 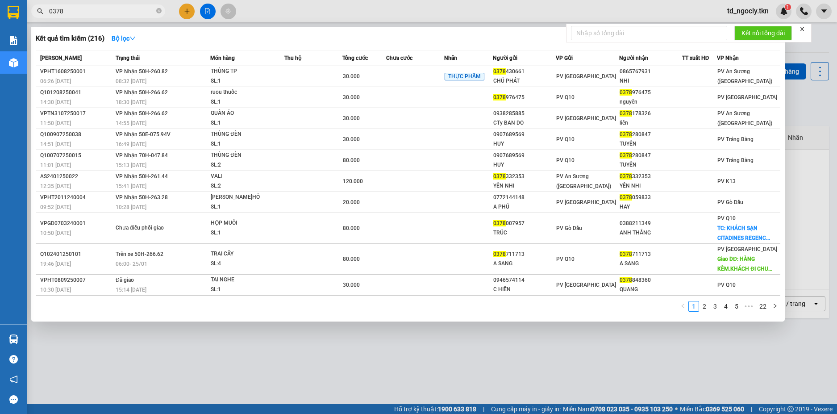 I want to click on div: 0388211349, so click(x=650, y=223).